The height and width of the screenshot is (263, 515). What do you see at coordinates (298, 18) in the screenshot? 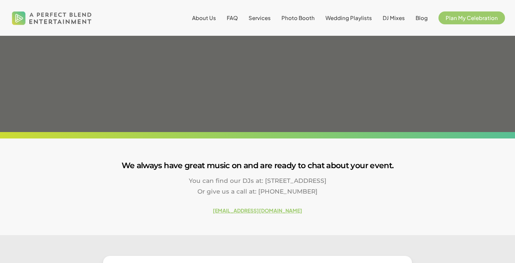
I see `a: Photo Booth` at bounding box center [298, 18].